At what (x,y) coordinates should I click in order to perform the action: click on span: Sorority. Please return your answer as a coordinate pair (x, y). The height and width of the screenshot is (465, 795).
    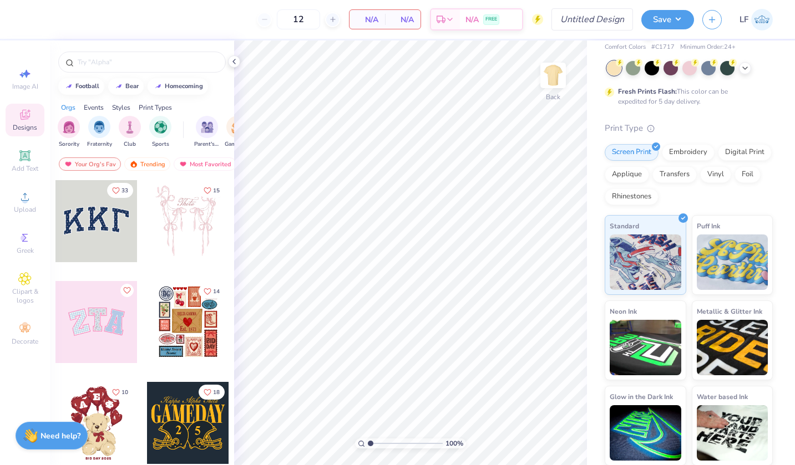
    Looking at the image, I should click on (69, 144).